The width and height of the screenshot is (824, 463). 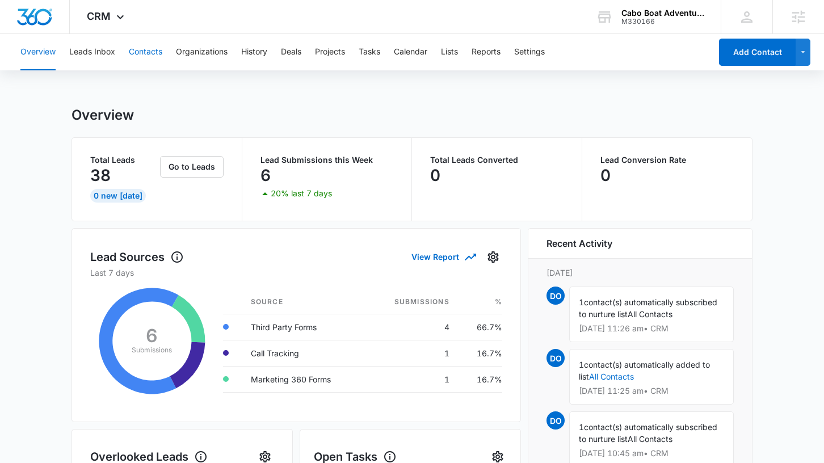 I want to click on p: Lead Conversion Rate, so click(x=667, y=160).